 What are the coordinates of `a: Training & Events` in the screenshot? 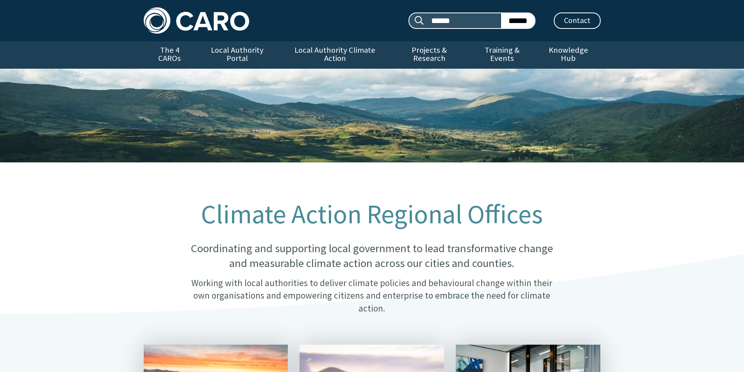 It's located at (502, 55).